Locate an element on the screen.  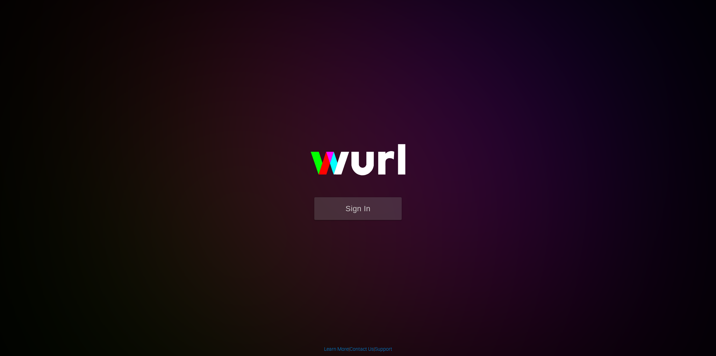
img: wurl-logo-on-black-223613ac3d8ba8fe6dc639794a292ebdb59501304c7dfd60c99c58986ef67473.svg is located at coordinates (358, 163).